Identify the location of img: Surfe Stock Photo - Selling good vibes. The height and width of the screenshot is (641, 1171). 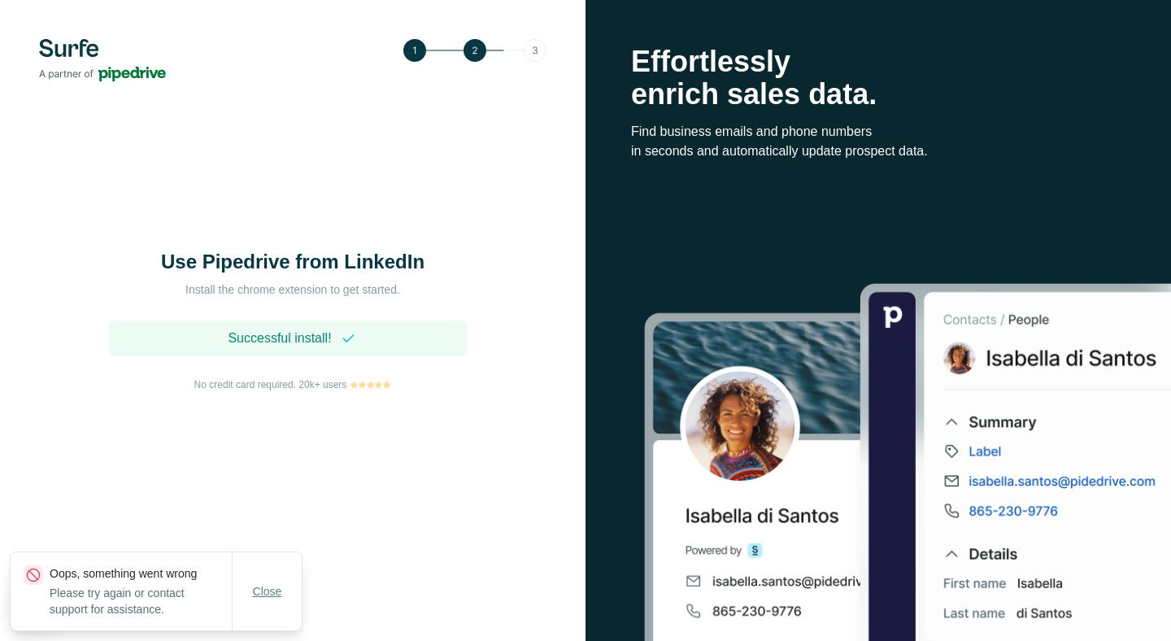
(908, 461).